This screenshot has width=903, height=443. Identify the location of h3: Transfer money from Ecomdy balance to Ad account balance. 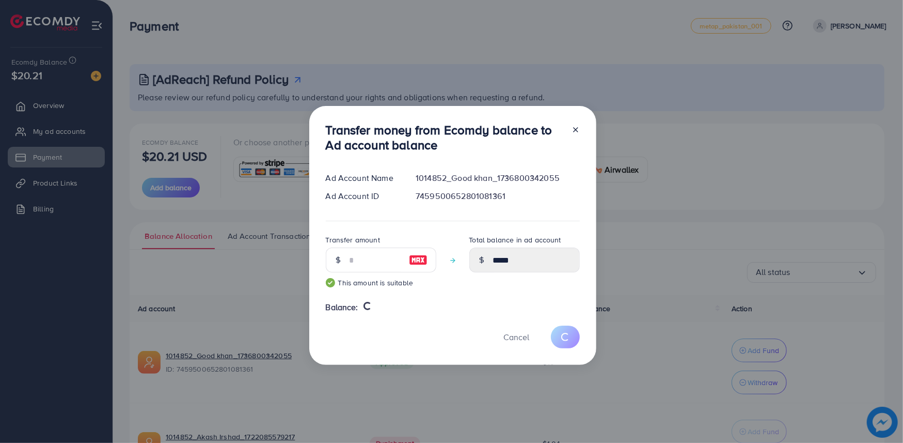
(445, 137).